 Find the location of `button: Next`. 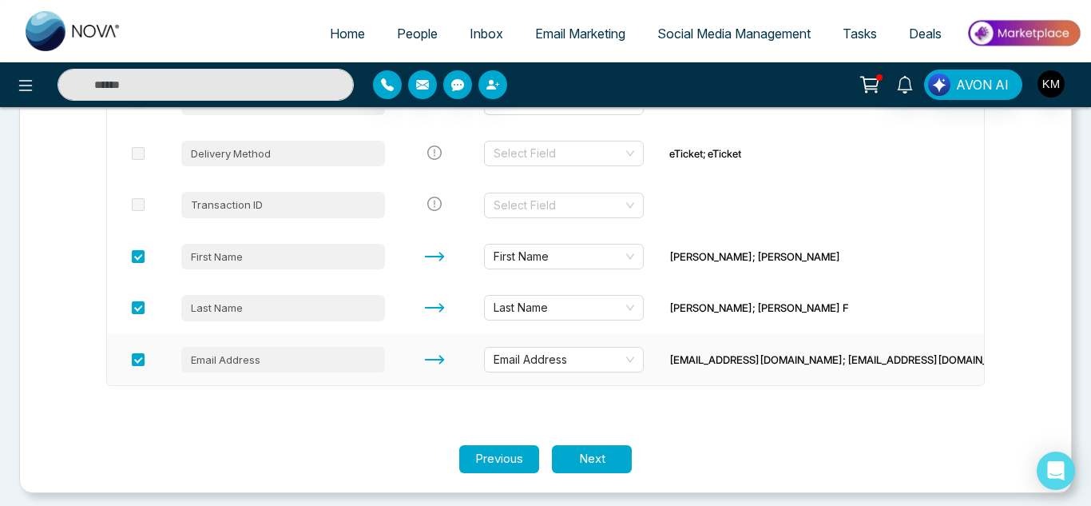

button: Next is located at coordinates (592, 459).